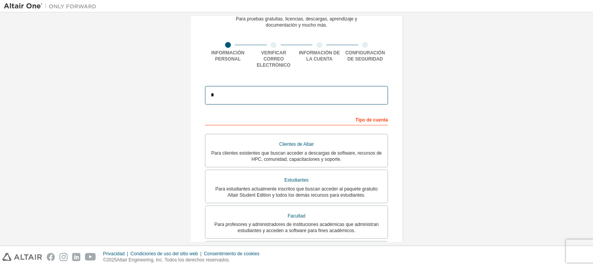  What do you see at coordinates (51, 257) in the screenshot?
I see `img: facebook.svg` at bounding box center [51, 257].